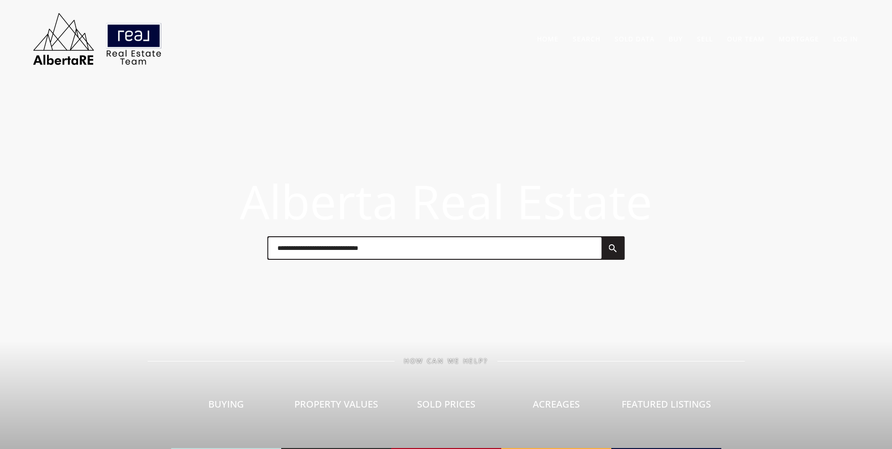 This screenshot has width=892, height=449. I want to click on a: Property Values, so click(336, 406).